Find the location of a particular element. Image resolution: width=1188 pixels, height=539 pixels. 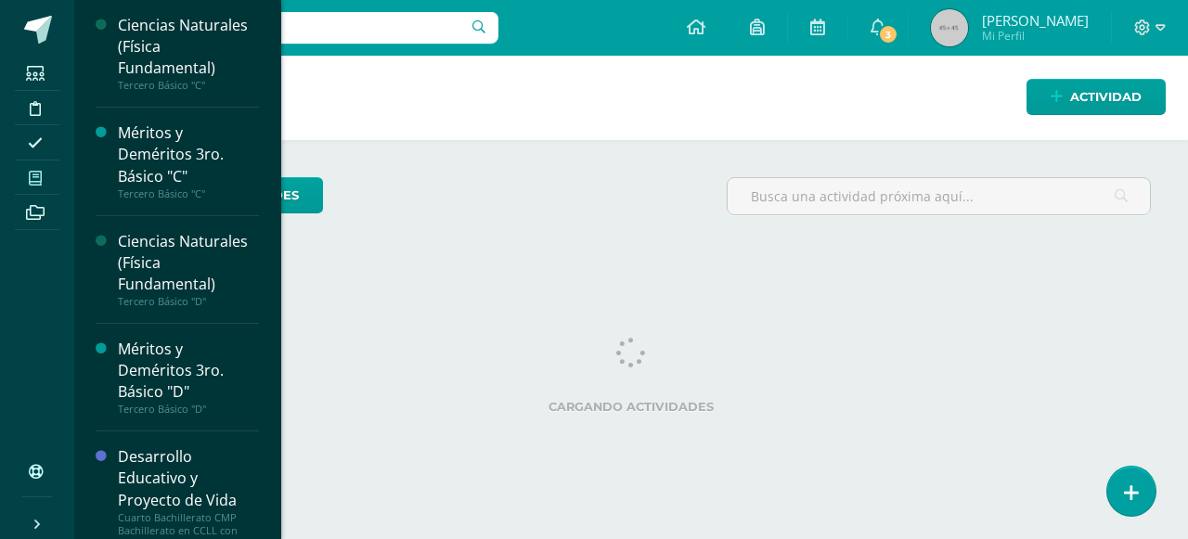

div: Méritos y Deméritos 3ro. Básico "D" is located at coordinates (188, 370).